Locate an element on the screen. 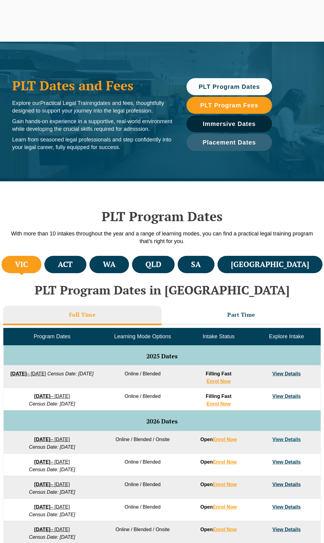 The height and width of the screenshot is (543, 324). p: Learn from seasoned legal professionals and step confidently into your legal career, fully equipp... is located at coordinates (93, 143).